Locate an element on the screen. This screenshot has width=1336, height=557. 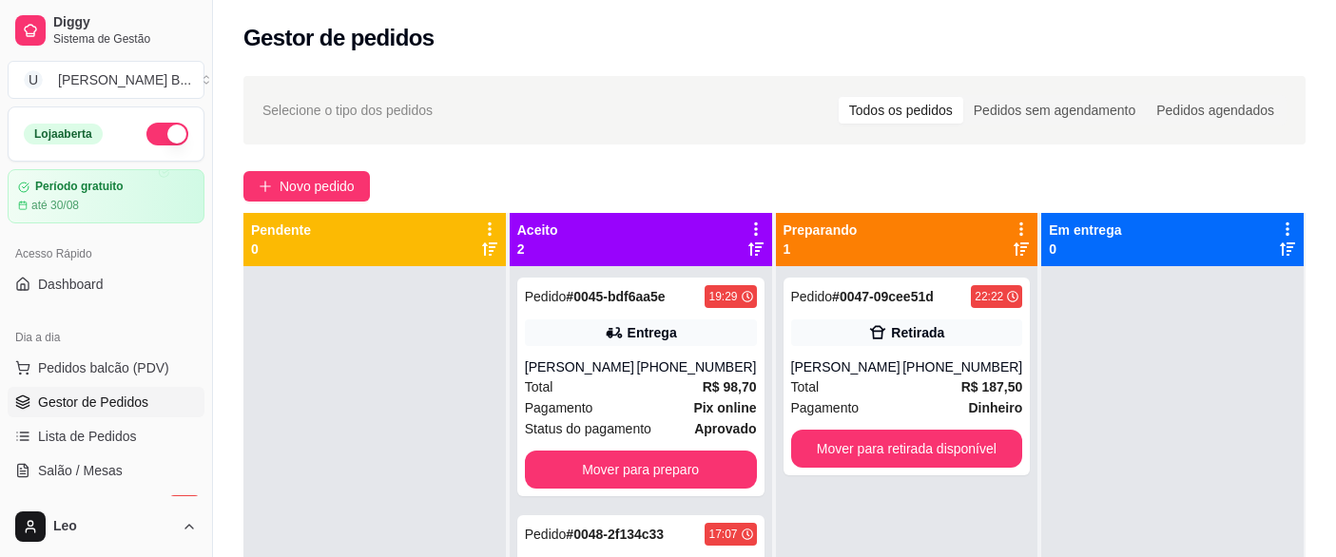
span: Leo is located at coordinates (113, 527).